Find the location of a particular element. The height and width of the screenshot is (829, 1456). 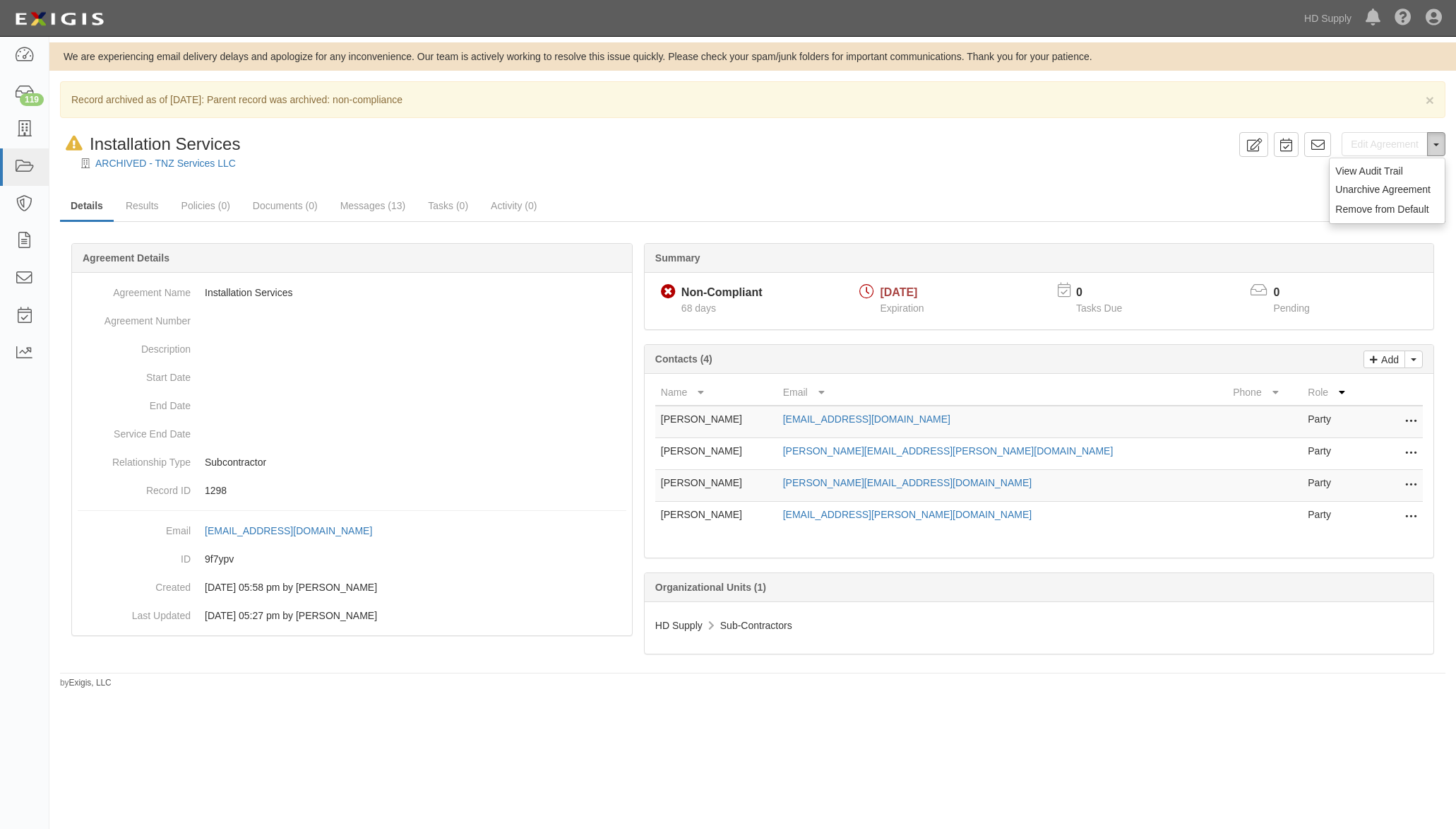

i: Help Center - Complianz is located at coordinates (1403, 18).